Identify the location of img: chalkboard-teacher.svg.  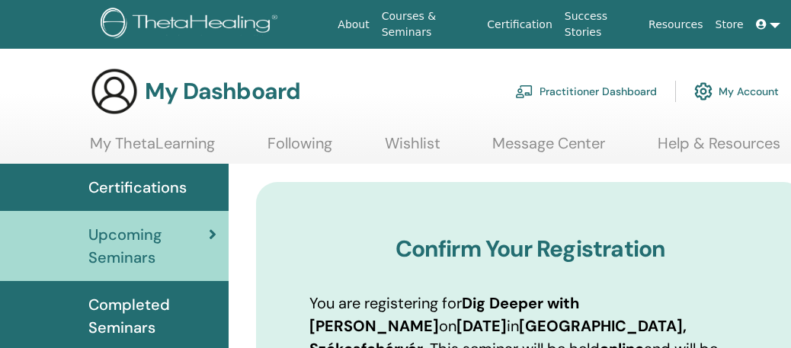
(524, 91).